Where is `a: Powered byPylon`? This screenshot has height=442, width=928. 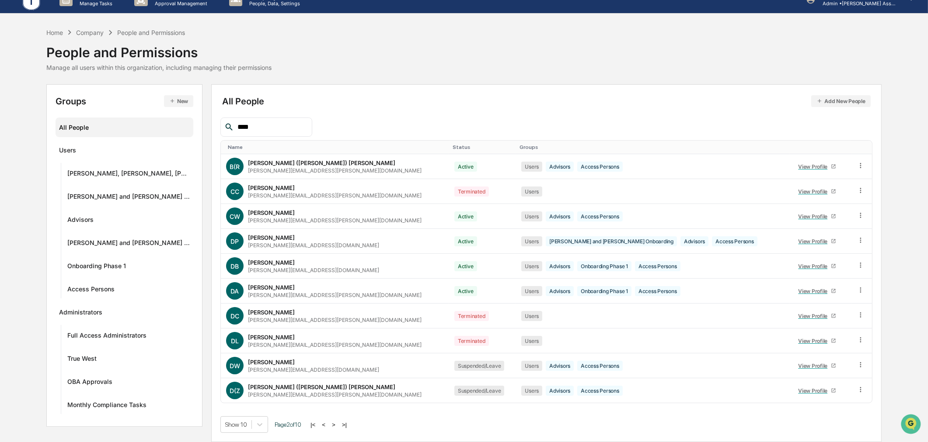
a: Powered byPylon is located at coordinates (83, 196).